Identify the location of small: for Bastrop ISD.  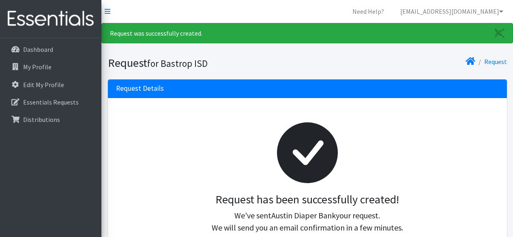
(177, 63).